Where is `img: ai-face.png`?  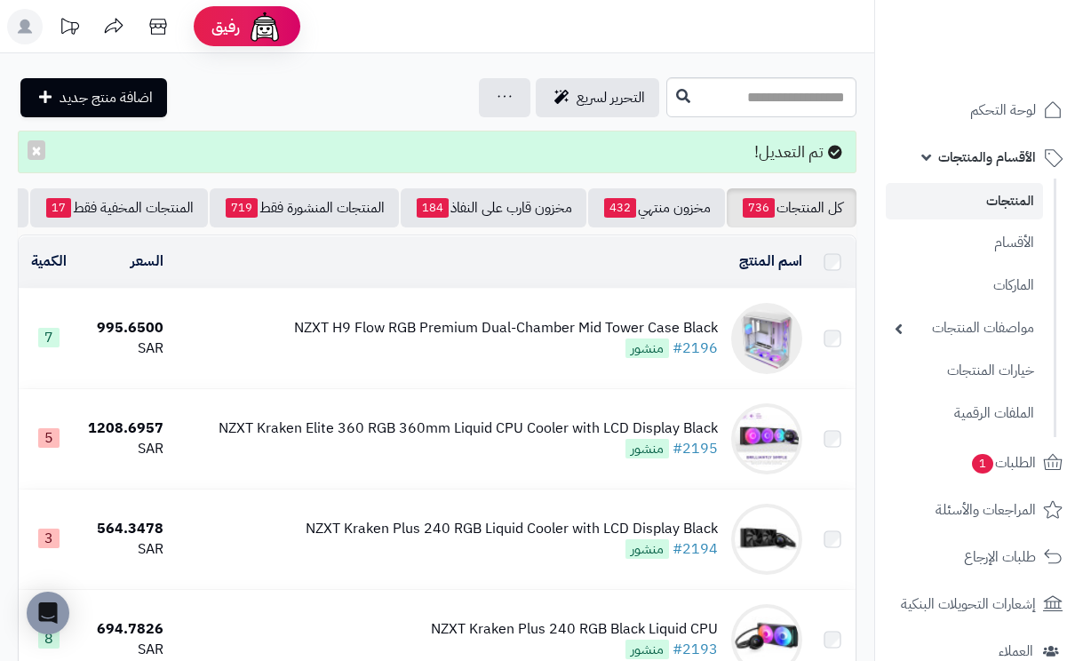
img: ai-face.png is located at coordinates (265, 27).